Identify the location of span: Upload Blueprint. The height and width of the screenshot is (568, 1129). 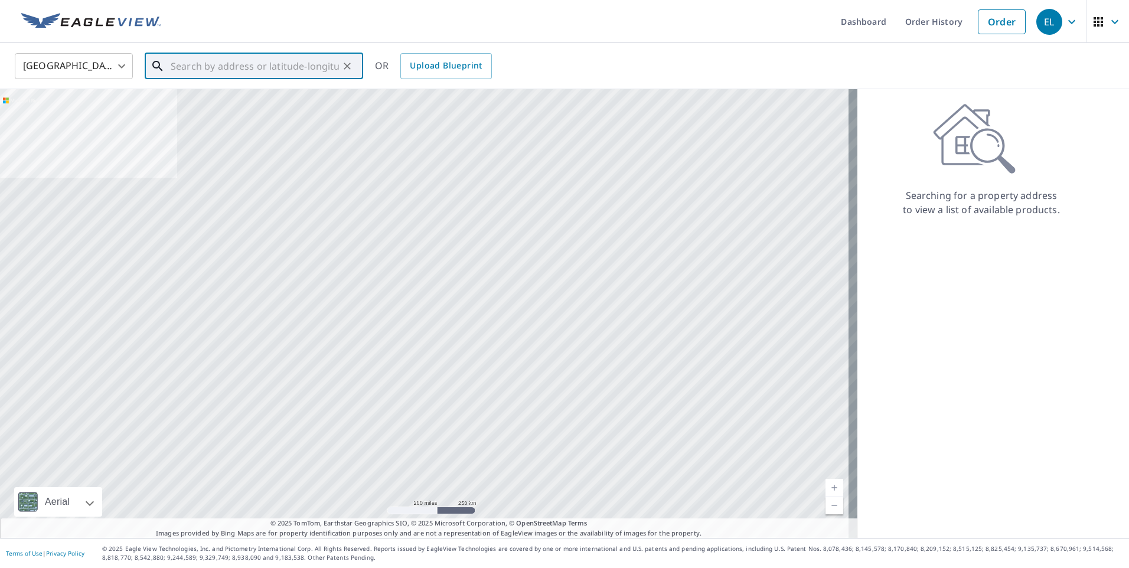
(446, 66).